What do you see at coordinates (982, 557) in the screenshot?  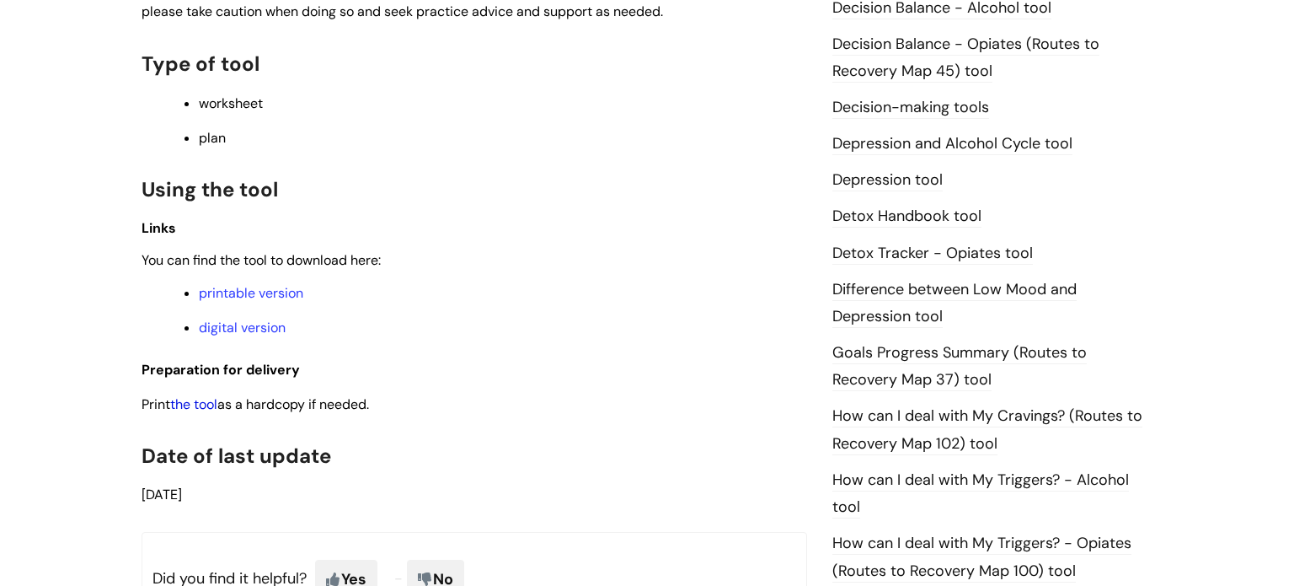 I see `a: How can I deal with My Triggers? - Opiates (Routes to Recovery Map 100) tool` at bounding box center [982, 557].